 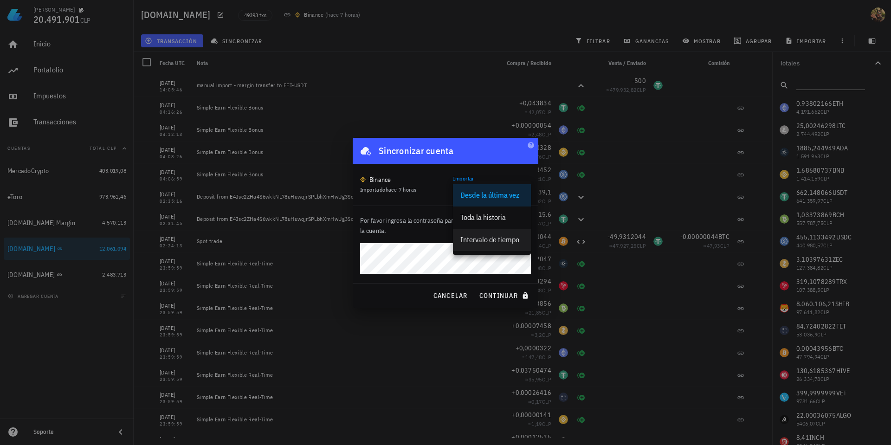 What do you see at coordinates (363, 180) in the screenshot?
I see `img: 270.png` at bounding box center [363, 180].